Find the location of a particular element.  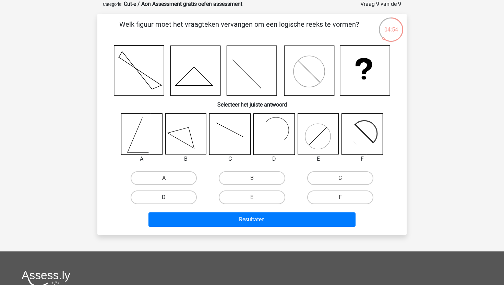

div: F is located at coordinates (362, 159).